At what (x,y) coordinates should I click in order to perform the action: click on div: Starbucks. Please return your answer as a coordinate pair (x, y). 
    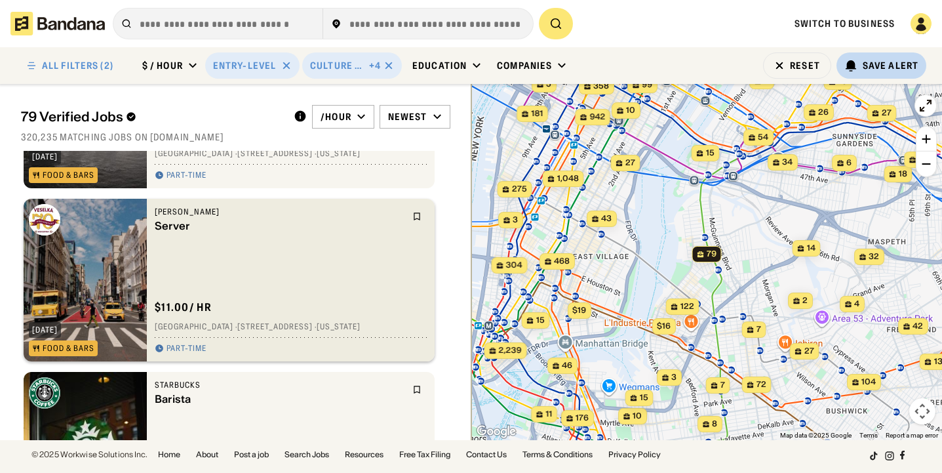
    Looking at the image, I should click on (279, 385).